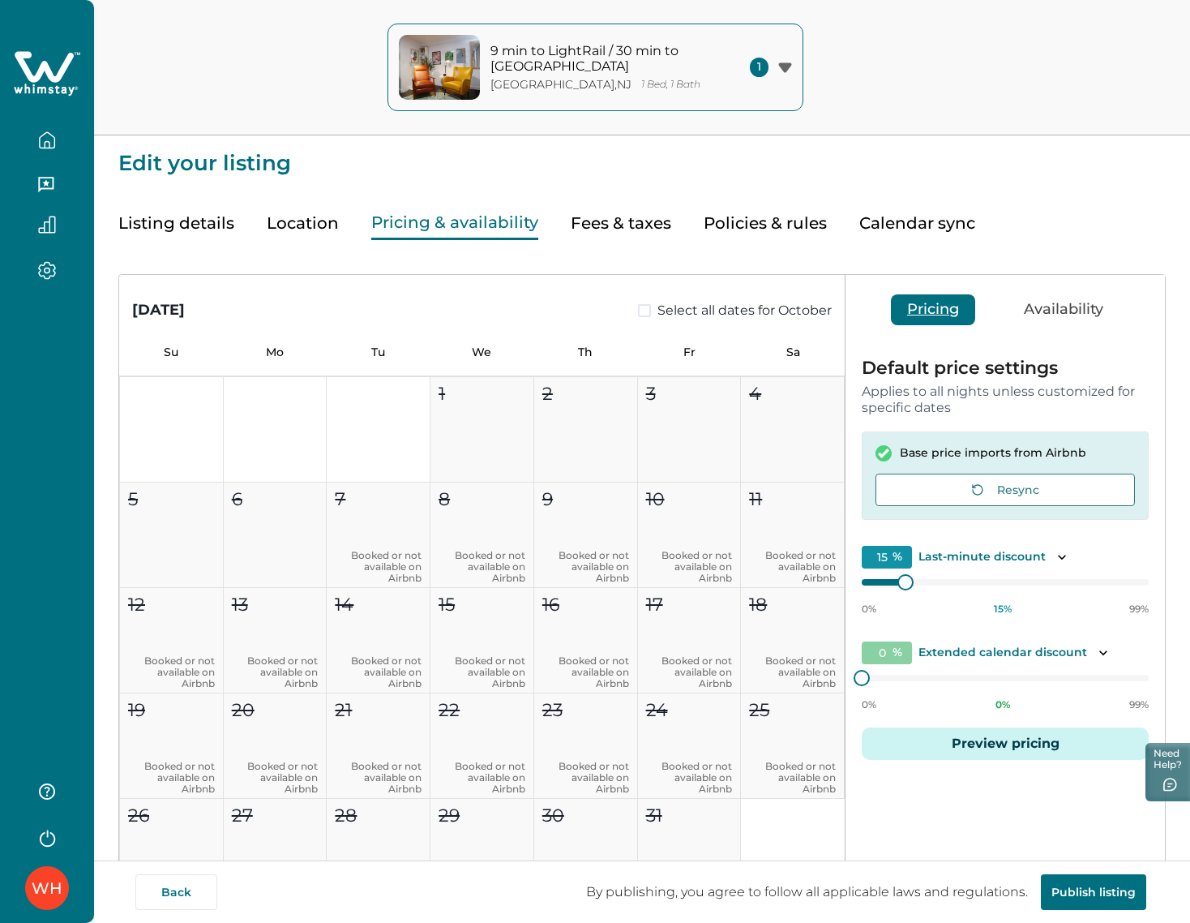  I want to click on p: 26, so click(139, 815).